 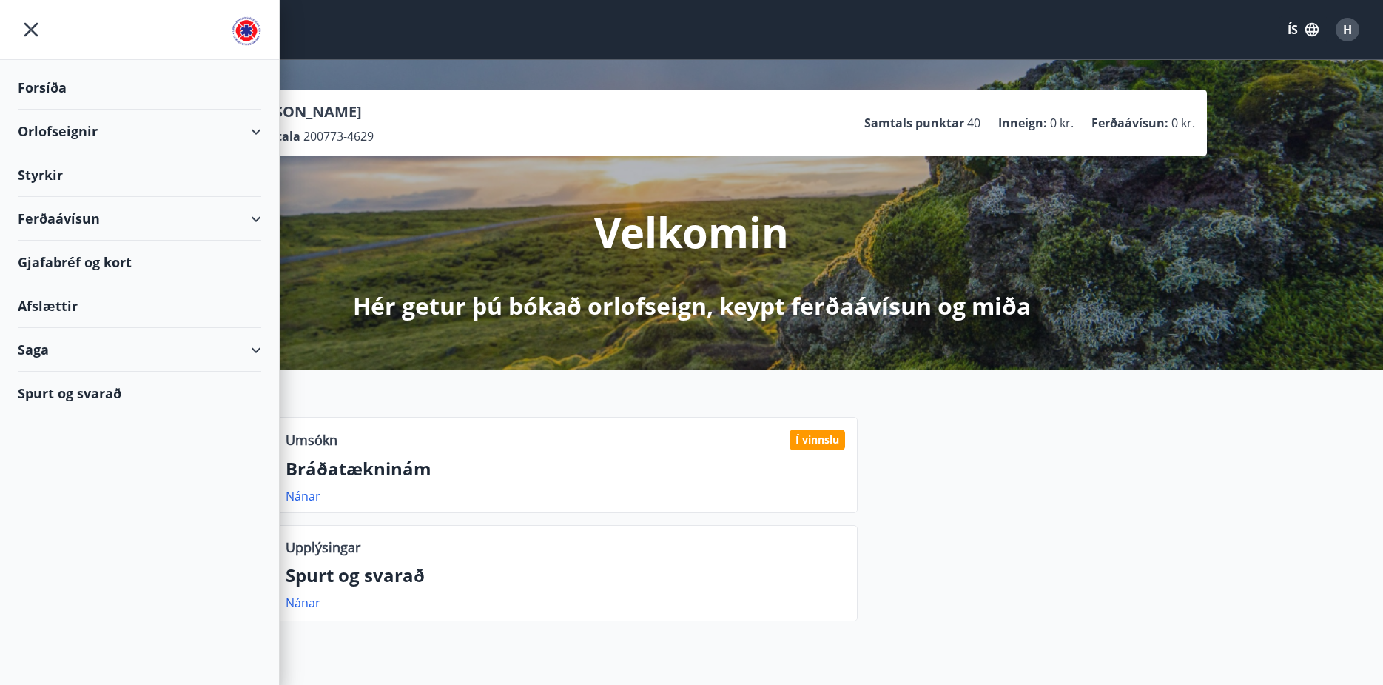 I want to click on p: Velkomin, so click(x=691, y=232).